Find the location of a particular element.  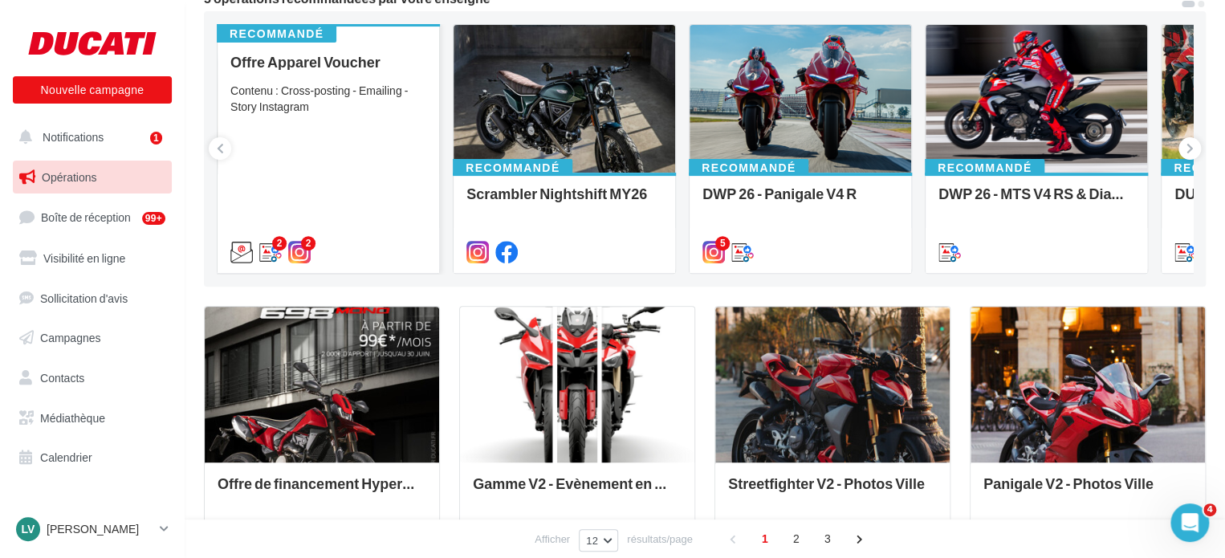

div: 1 is located at coordinates (156, 138).